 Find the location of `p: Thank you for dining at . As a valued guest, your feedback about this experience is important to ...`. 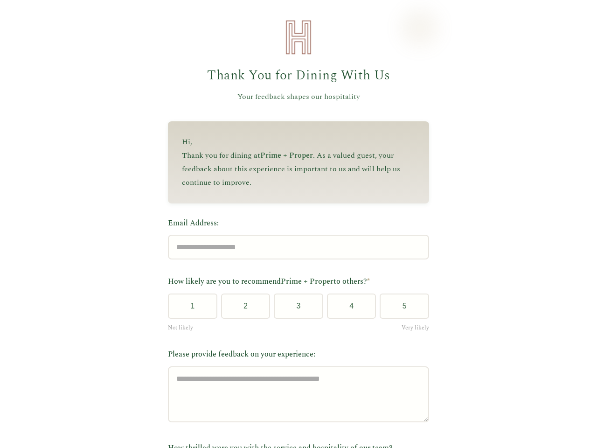

p: Thank you for dining at . As a valued guest, your feedback about this experience is important to ... is located at coordinates (299, 169).